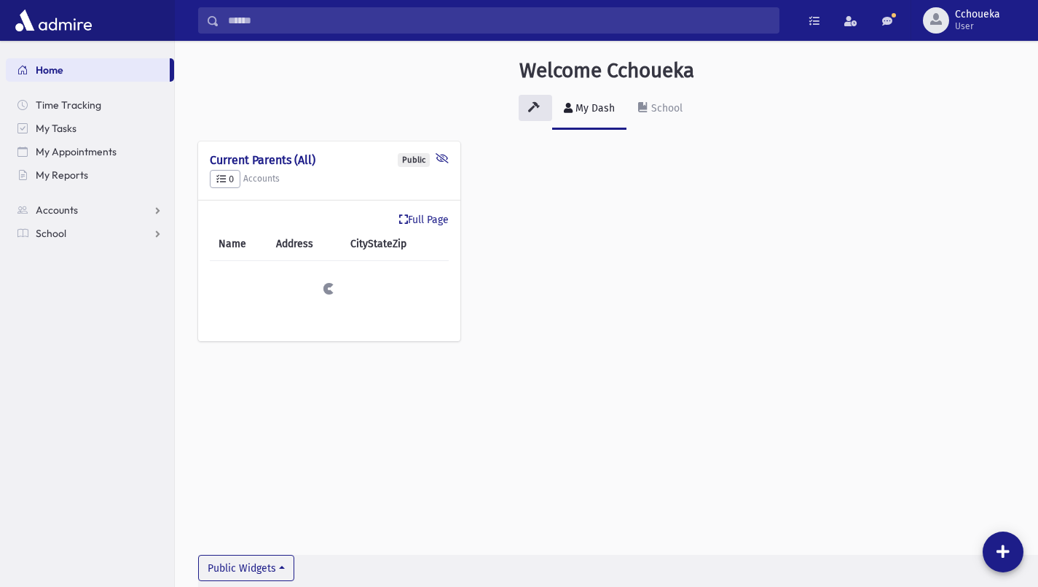  I want to click on div: Public, so click(414, 160).